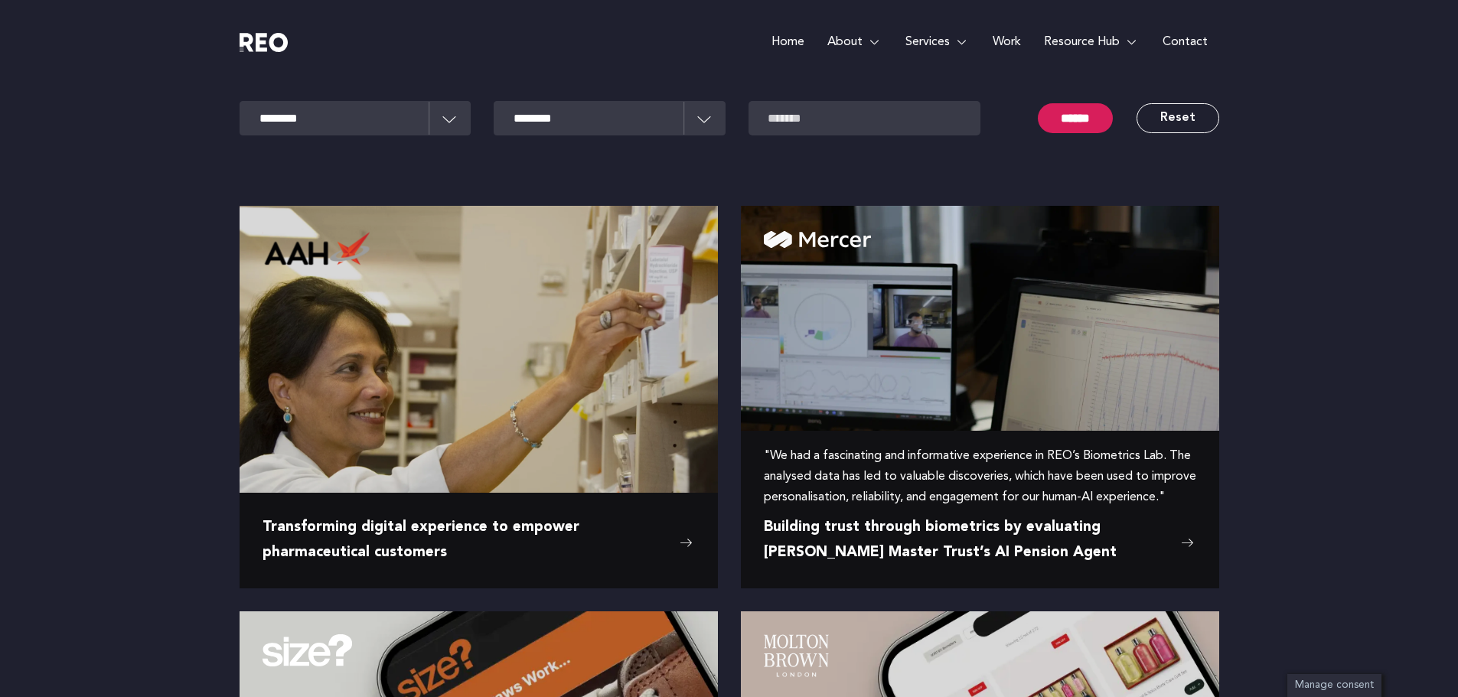 Image resolution: width=1458 pixels, height=697 pixels. Describe the element at coordinates (1334, 685) in the screenshot. I see `span: Manage consent` at that location.